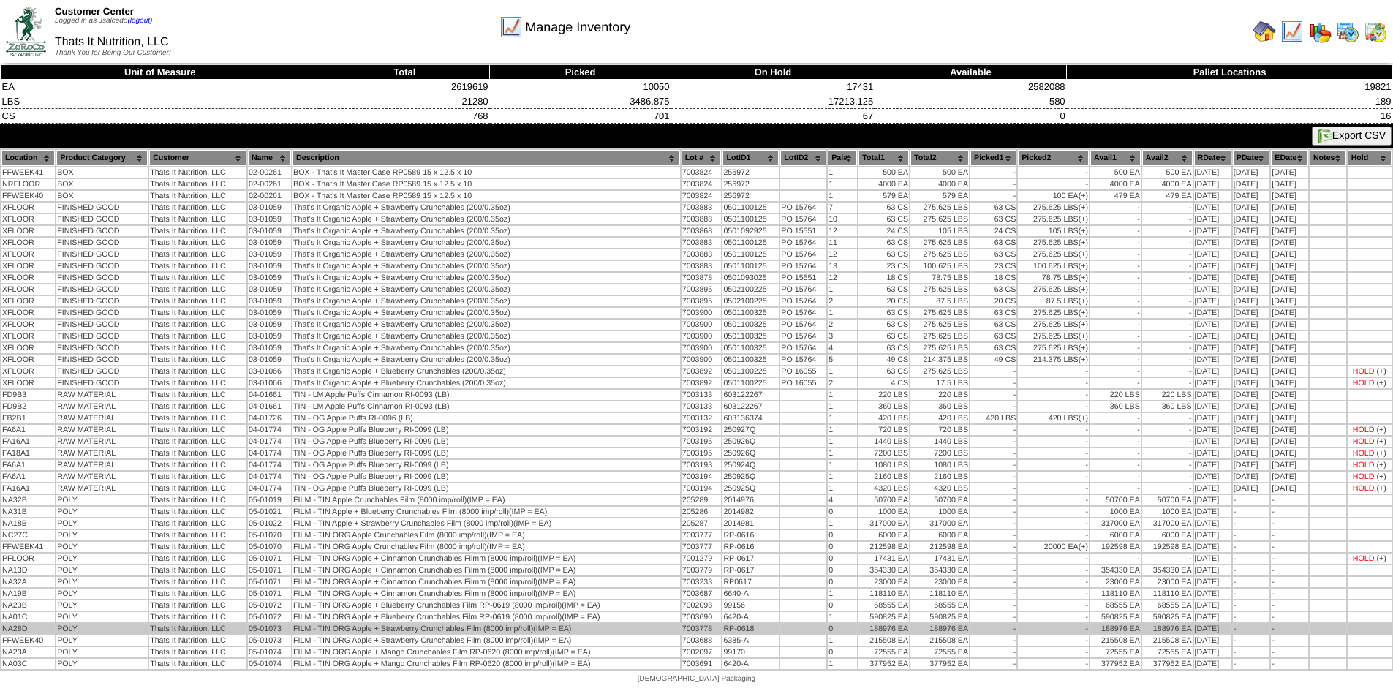 Image resolution: width=1393 pixels, height=691 pixels. What do you see at coordinates (1290, 158) in the screenshot?
I see `th: EDate` at bounding box center [1290, 158].